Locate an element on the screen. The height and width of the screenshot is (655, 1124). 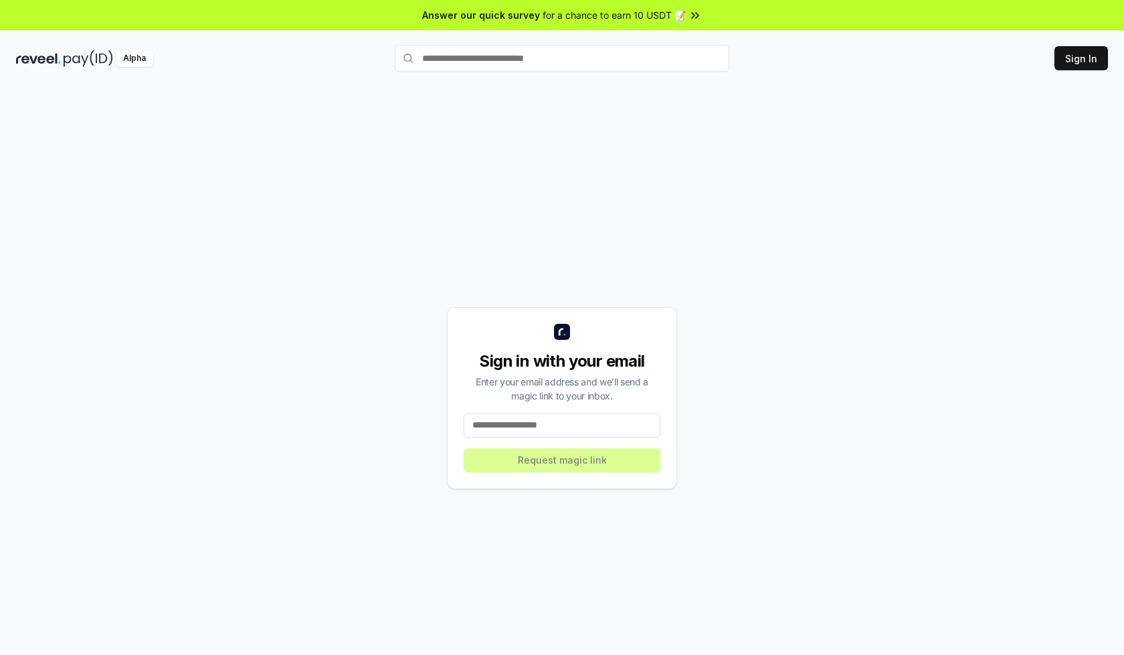
div: Enter your email address and we’ll send a magic link to your inbox. is located at coordinates (562, 389).